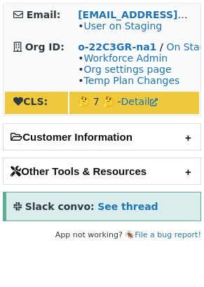  Describe the element at coordinates (117, 47) in the screenshot. I see `strong: o-22C3GR-na1` at that location.